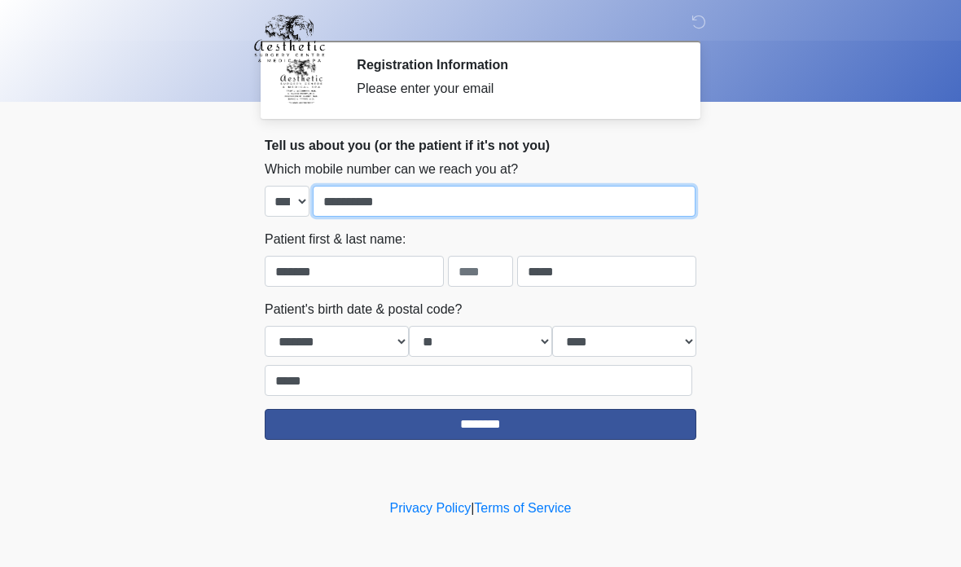  What do you see at coordinates (301, 81) in the screenshot?
I see `img: Agent Avatar` at bounding box center [301, 81].